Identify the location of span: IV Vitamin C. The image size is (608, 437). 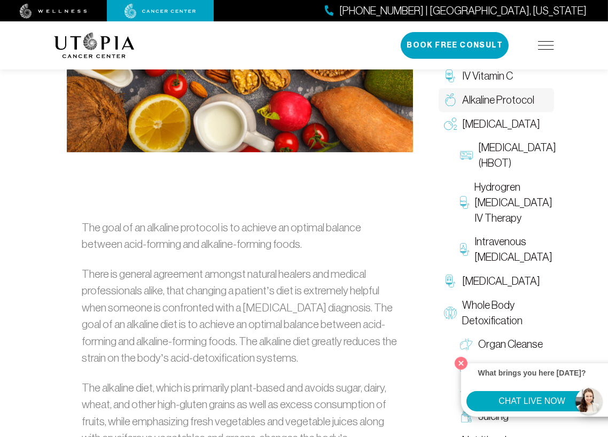
(487, 76).